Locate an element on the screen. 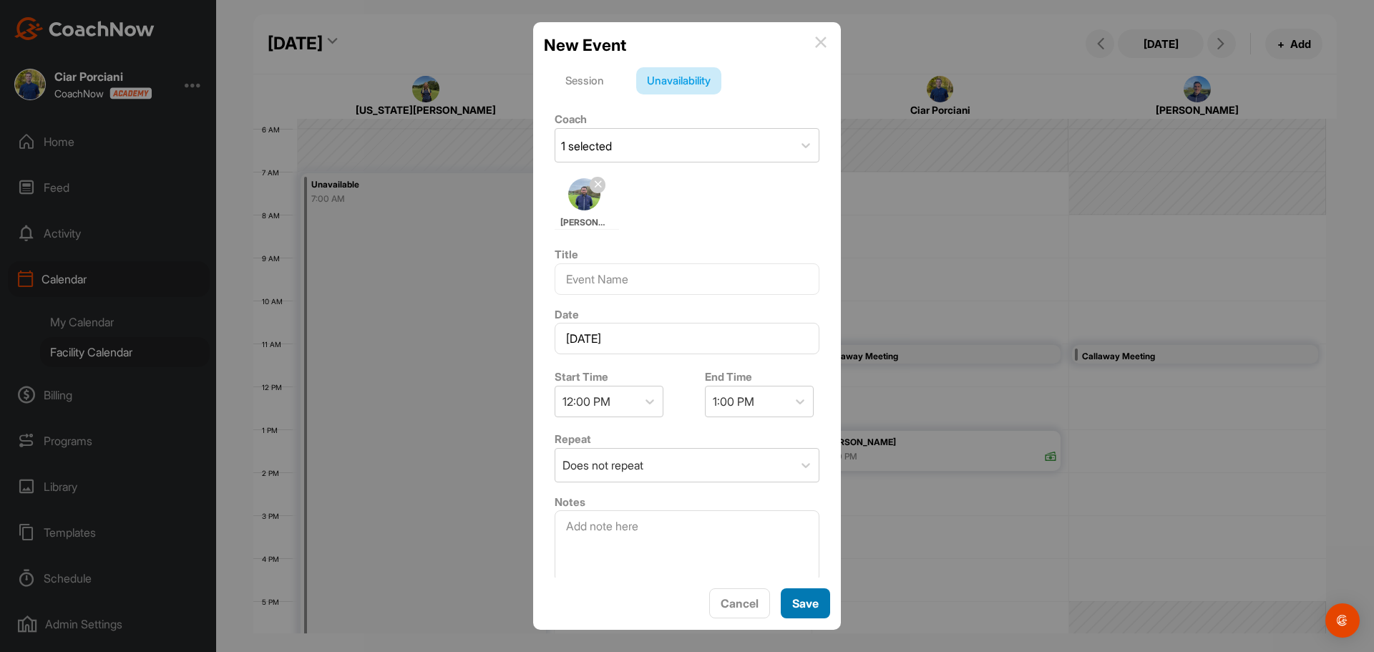  div: Session is located at coordinates (585, 81).